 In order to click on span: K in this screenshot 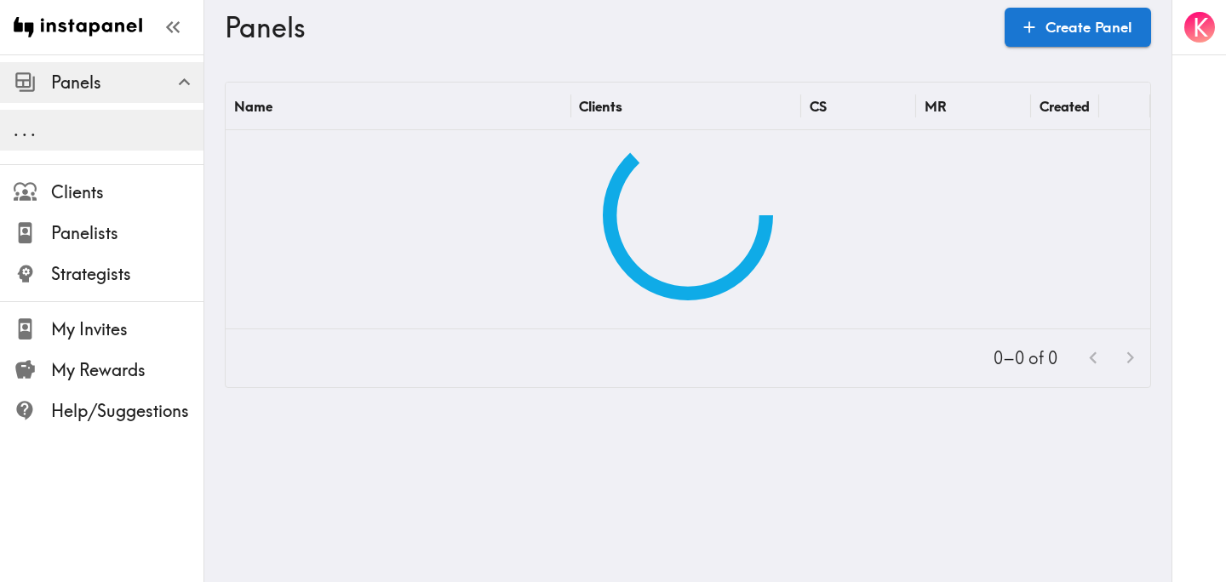, I will do `click(1201, 27)`.